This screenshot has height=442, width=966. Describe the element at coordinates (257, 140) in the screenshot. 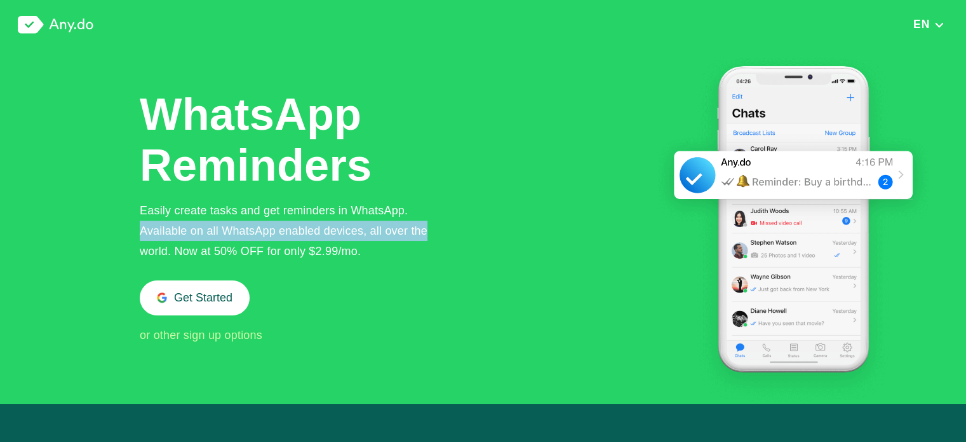

I see `h1: WhatsApp Reminders` at that location.